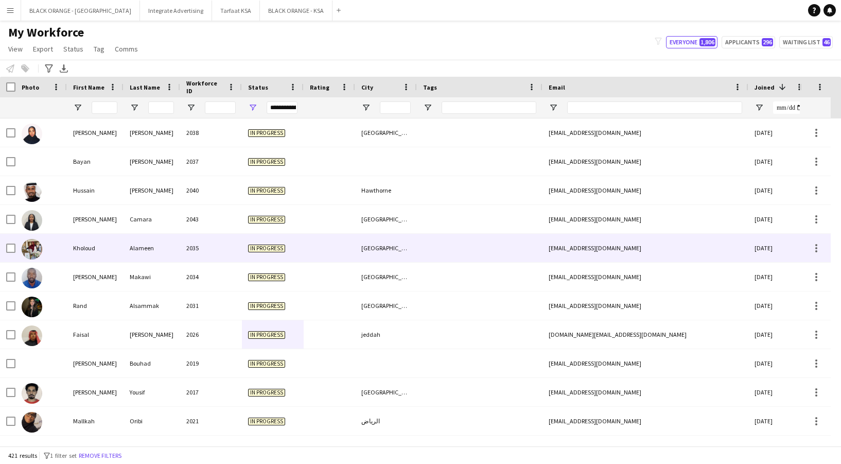  What do you see at coordinates (211, 421) in the screenshot?
I see `div: 2021` at bounding box center [211, 421].